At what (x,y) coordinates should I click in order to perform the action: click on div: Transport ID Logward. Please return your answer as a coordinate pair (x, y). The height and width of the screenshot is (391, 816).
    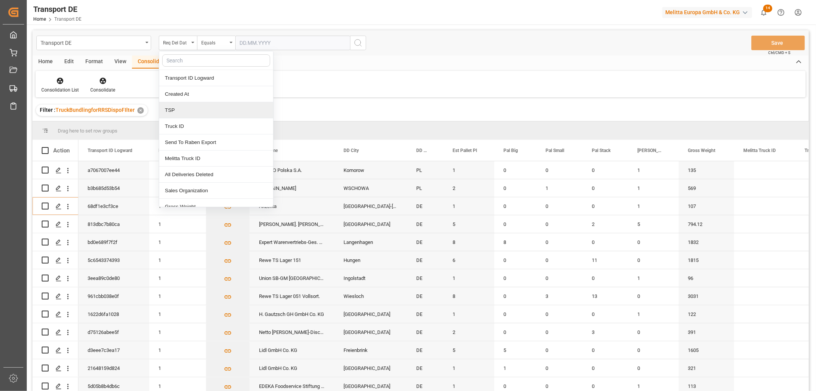
    Looking at the image, I should click on (216, 78).